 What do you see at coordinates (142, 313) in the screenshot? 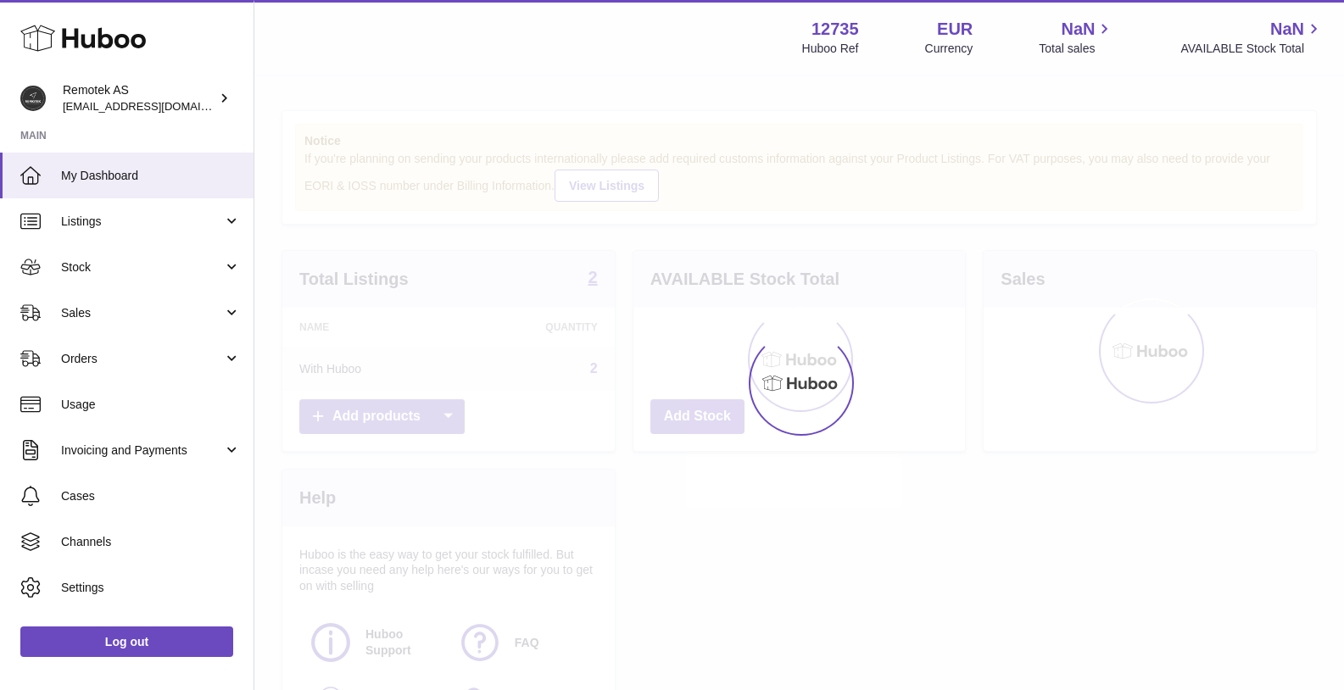
I see `span: Sales` at bounding box center [142, 313].